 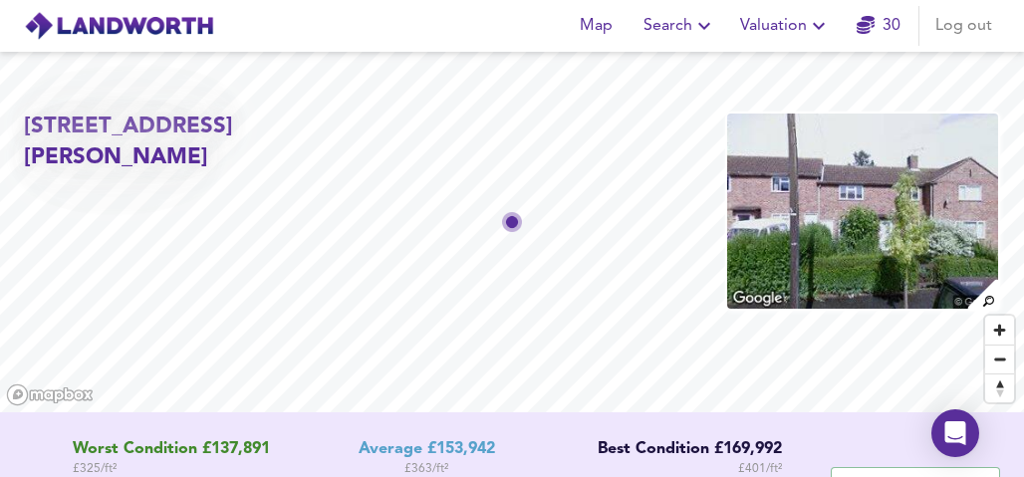 What do you see at coordinates (999, 359) in the screenshot?
I see `button: Zoom out` at bounding box center [999, 359].